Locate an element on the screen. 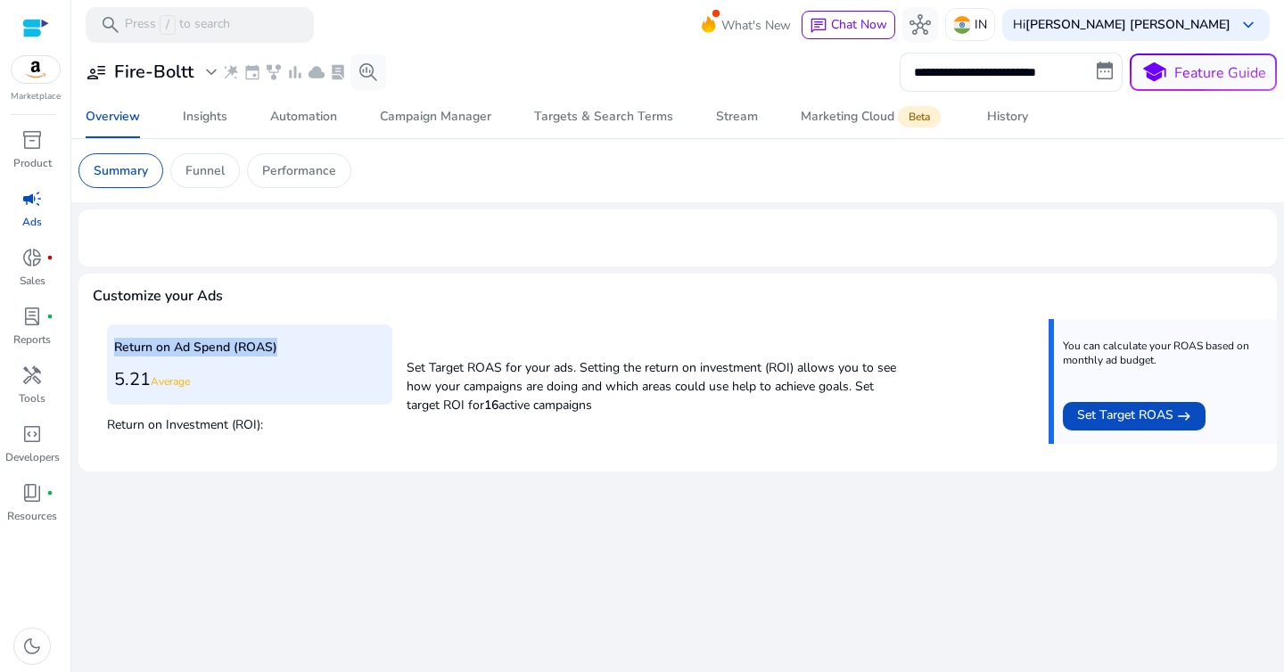  div: Insights is located at coordinates (205, 117).